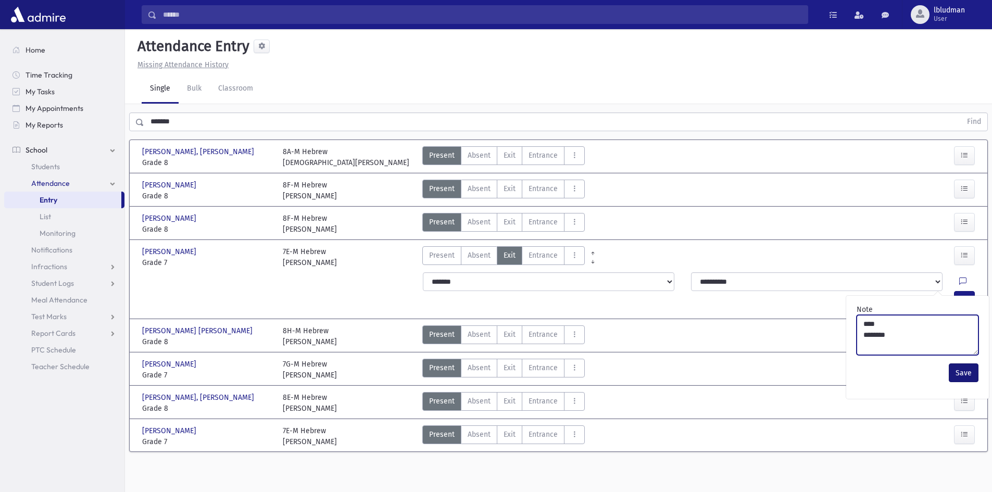 The height and width of the screenshot is (492, 992). I want to click on button: Find, so click(973, 122).